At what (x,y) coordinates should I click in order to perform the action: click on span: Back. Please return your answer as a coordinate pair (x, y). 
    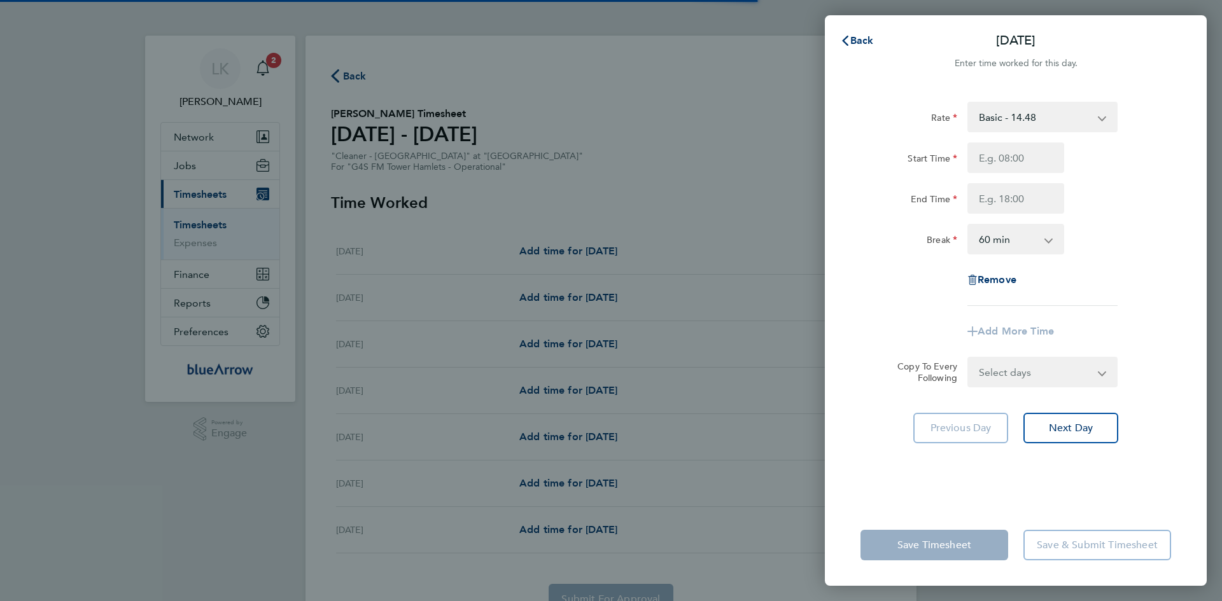
    Looking at the image, I should click on (862, 40).